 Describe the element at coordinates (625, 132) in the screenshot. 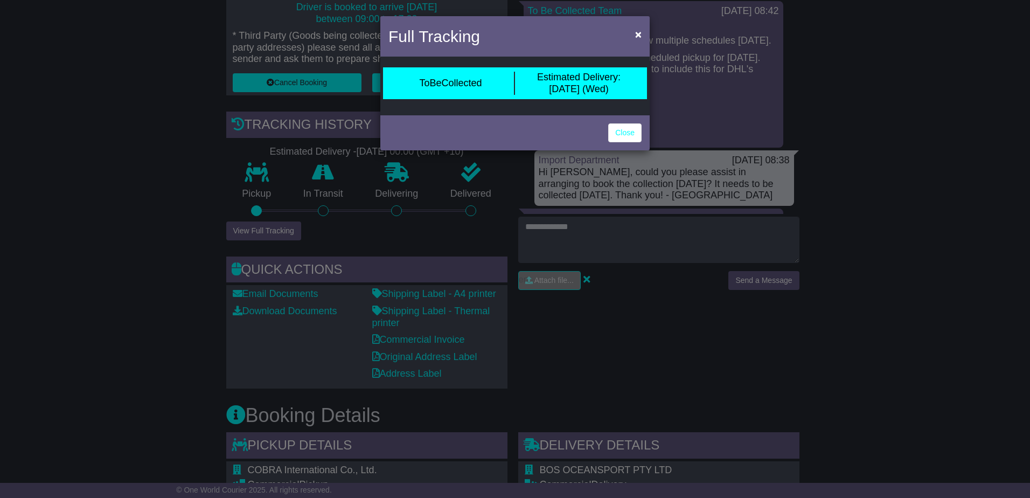

I see `a: Close` at that location.